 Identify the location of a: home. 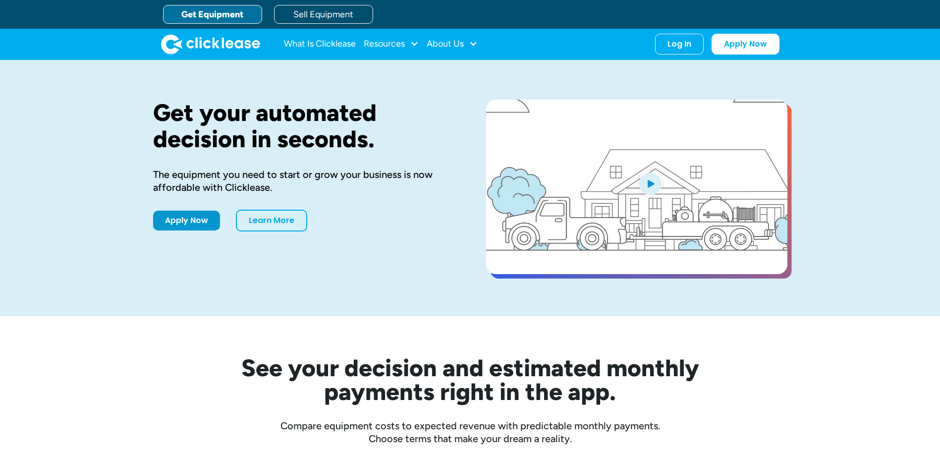
(211, 44).